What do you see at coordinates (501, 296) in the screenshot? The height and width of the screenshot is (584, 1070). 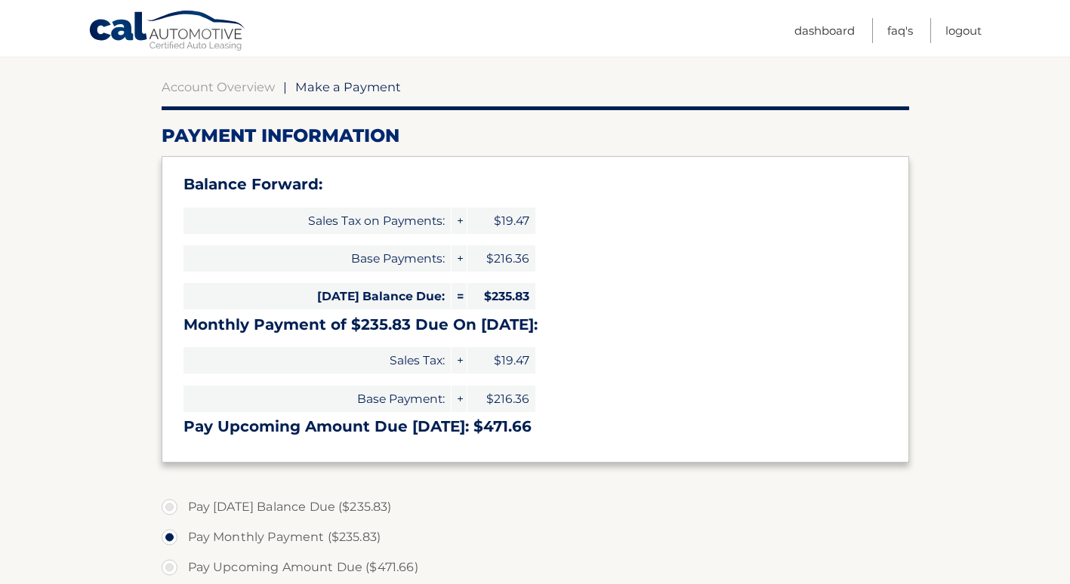 I see `span: $235.83` at bounding box center [501, 296].